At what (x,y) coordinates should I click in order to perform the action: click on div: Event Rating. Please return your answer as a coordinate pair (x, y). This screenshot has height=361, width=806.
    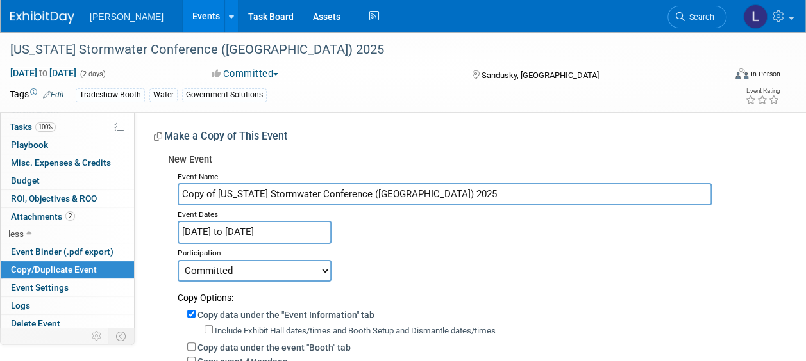
    Looking at the image, I should click on (762, 91).